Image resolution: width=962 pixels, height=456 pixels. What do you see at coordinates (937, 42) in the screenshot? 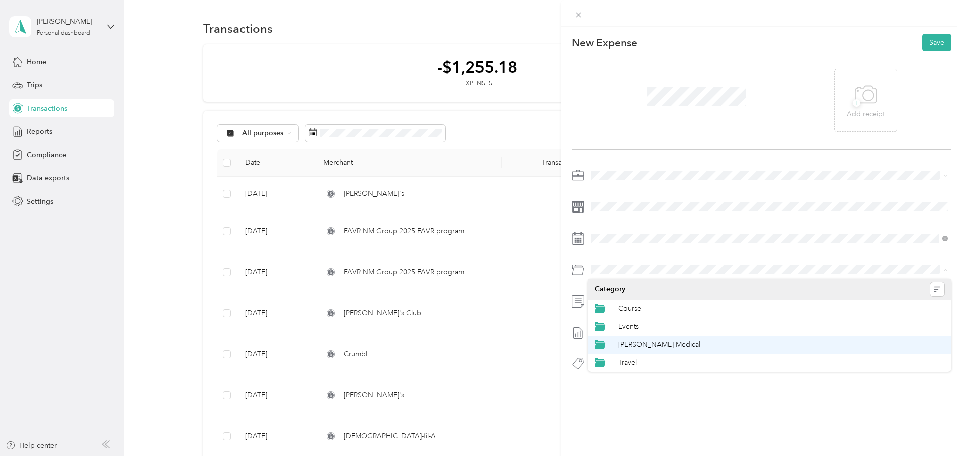
I see `button: Save` at bounding box center [937, 42].